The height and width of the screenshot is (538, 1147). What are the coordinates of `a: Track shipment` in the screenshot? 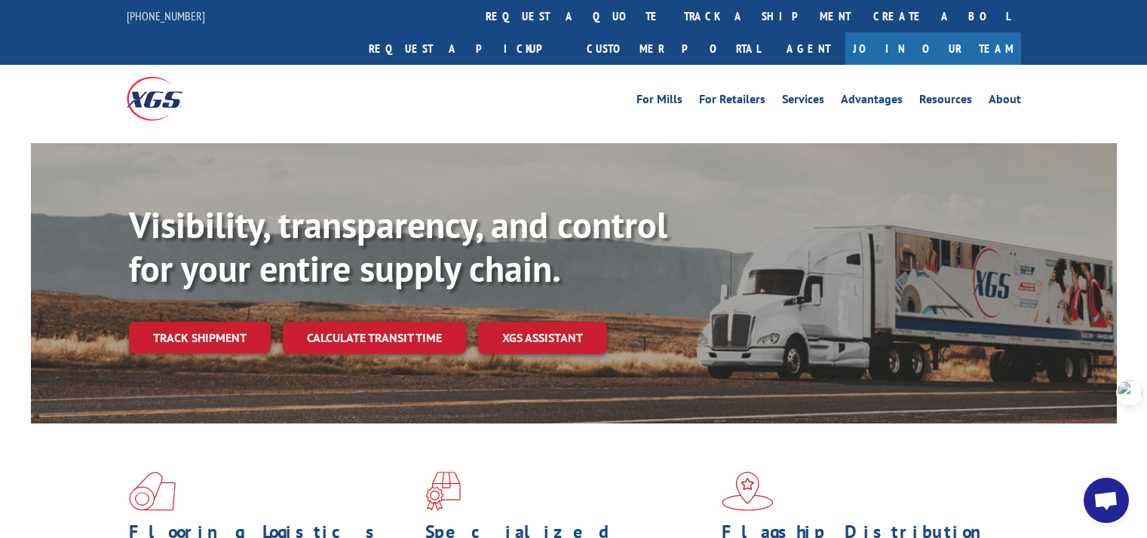 It's located at (200, 338).